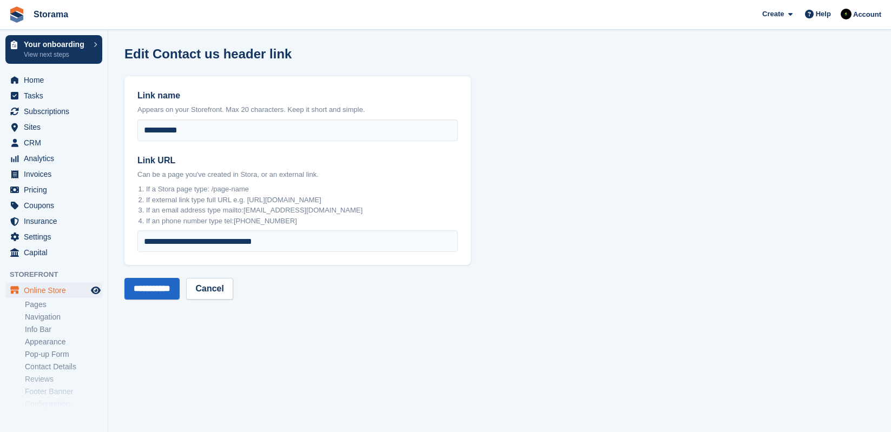 Image resolution: width=891 pixels, height=432 pixels. What do you see at coordinates (96, 290) in the screenshot?
I see `a: Preview store` at bounding box center [96, 290].